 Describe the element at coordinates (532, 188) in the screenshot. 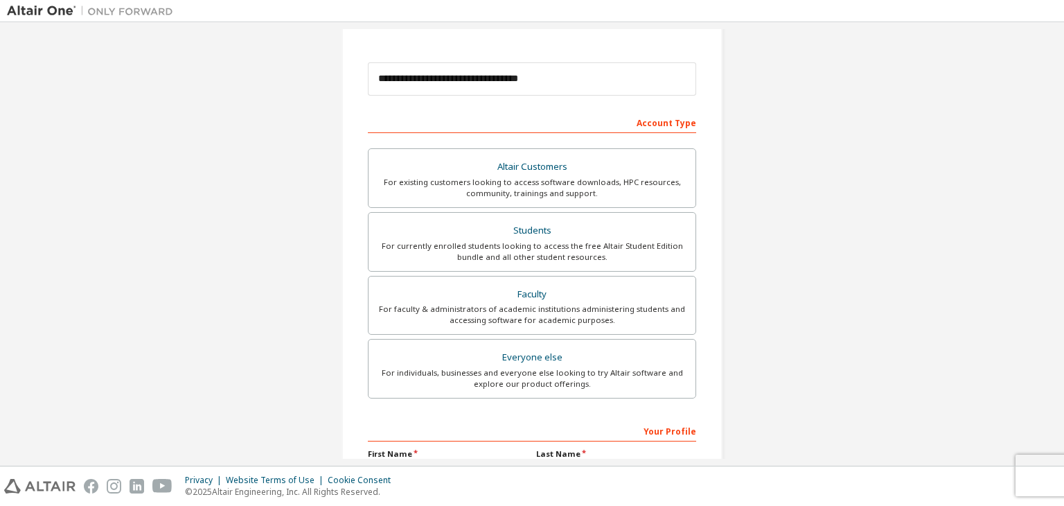

I see `div: For existing customers looking to access software downloads, HPC resources, community, trainings ...` at that location.